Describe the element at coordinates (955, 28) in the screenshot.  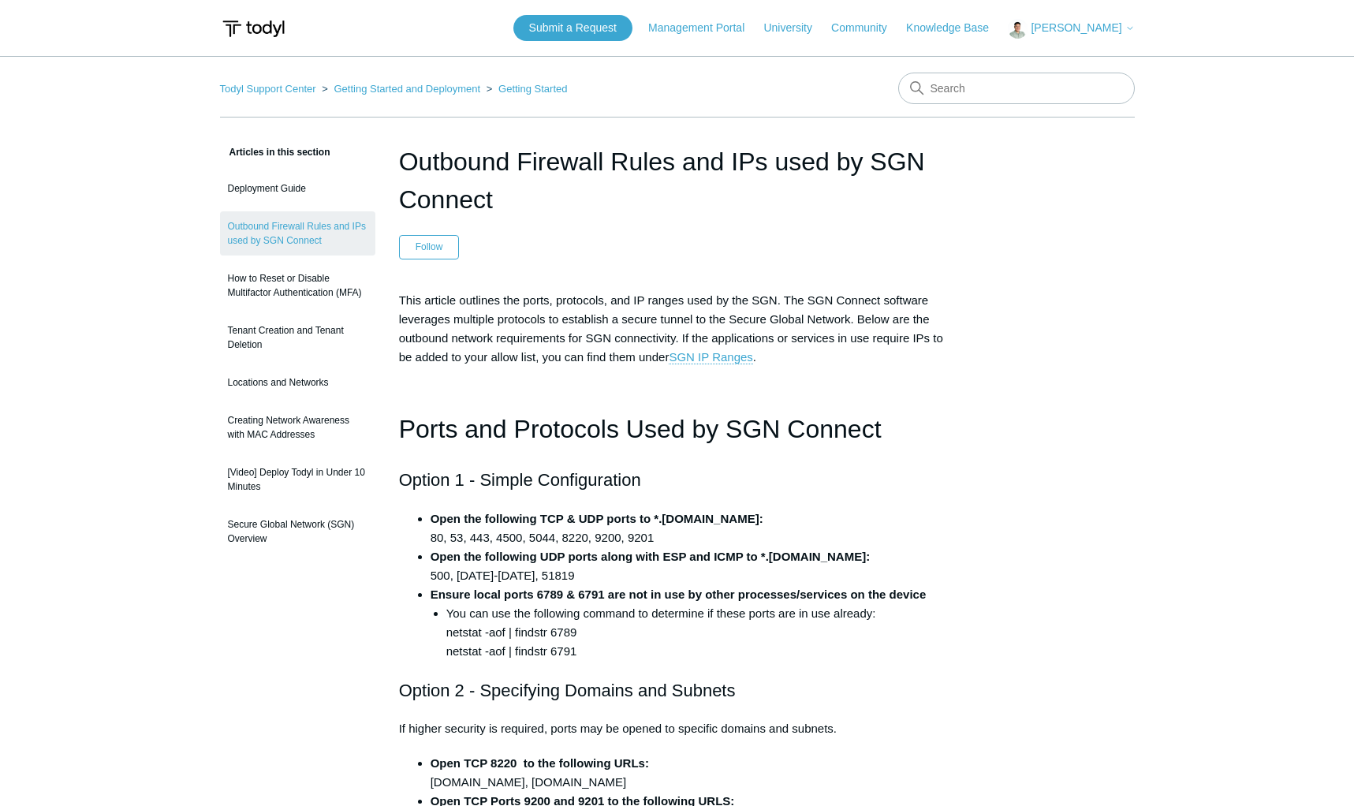
I see `a: Knowledge Base` at that location.